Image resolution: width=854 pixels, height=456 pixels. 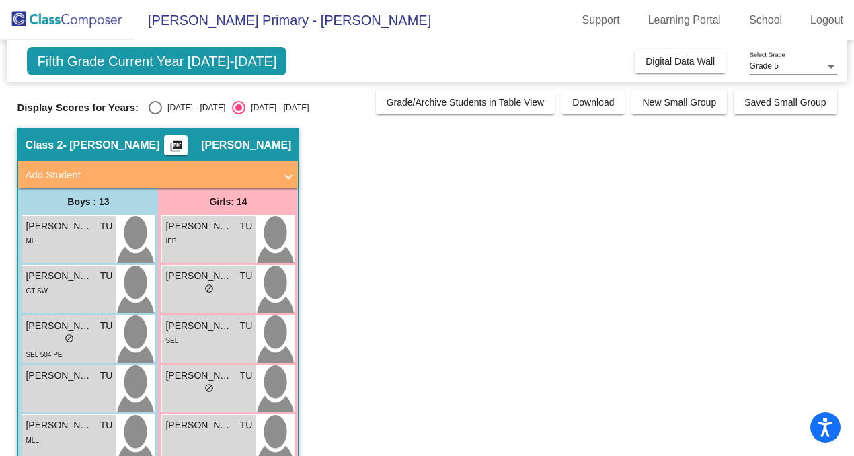 What do you see at coordinates (466, 102) in the screenshot?
I see `span: Grade/Archive Students in Table View` at bounding box center [466, 102].